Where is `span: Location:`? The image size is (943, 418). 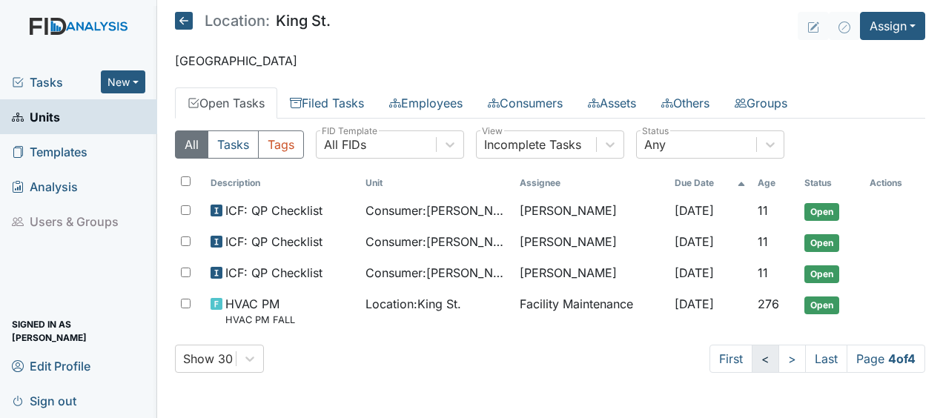 span: Location: is located at coordinates (237, 21).